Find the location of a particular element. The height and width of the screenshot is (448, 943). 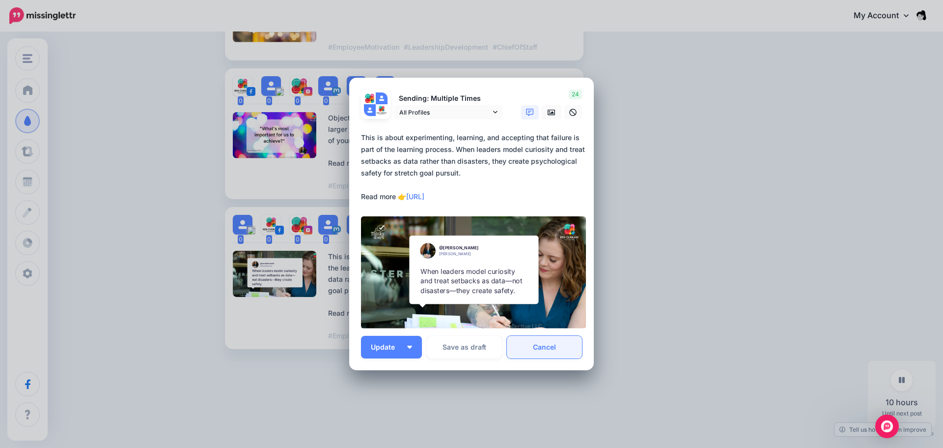

div: This is about experimenting, learning, and accepting that failure is part of the learning process... is located at coordinates (474, 167).